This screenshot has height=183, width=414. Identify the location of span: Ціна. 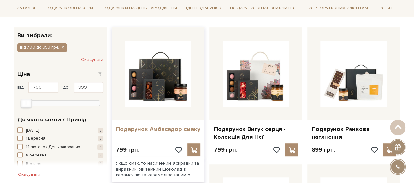
(24, 74).